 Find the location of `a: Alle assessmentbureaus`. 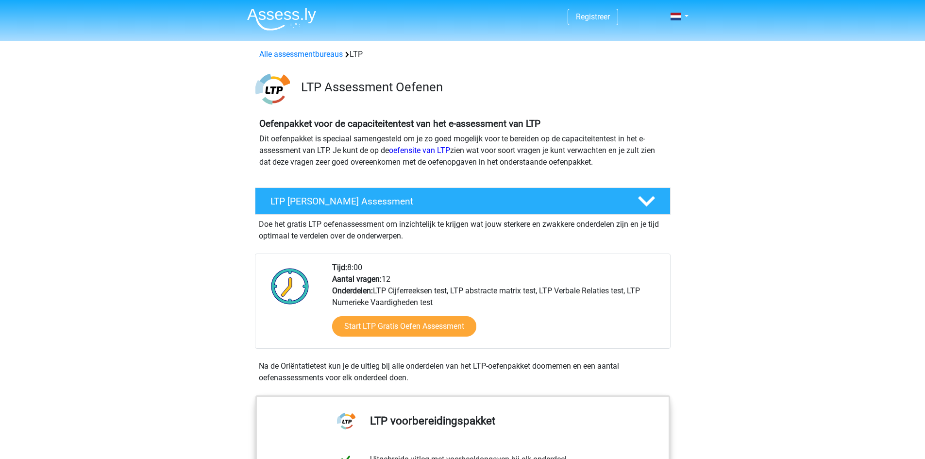

a: Alle assessmentbureaus is located at coordinates (301, 54).